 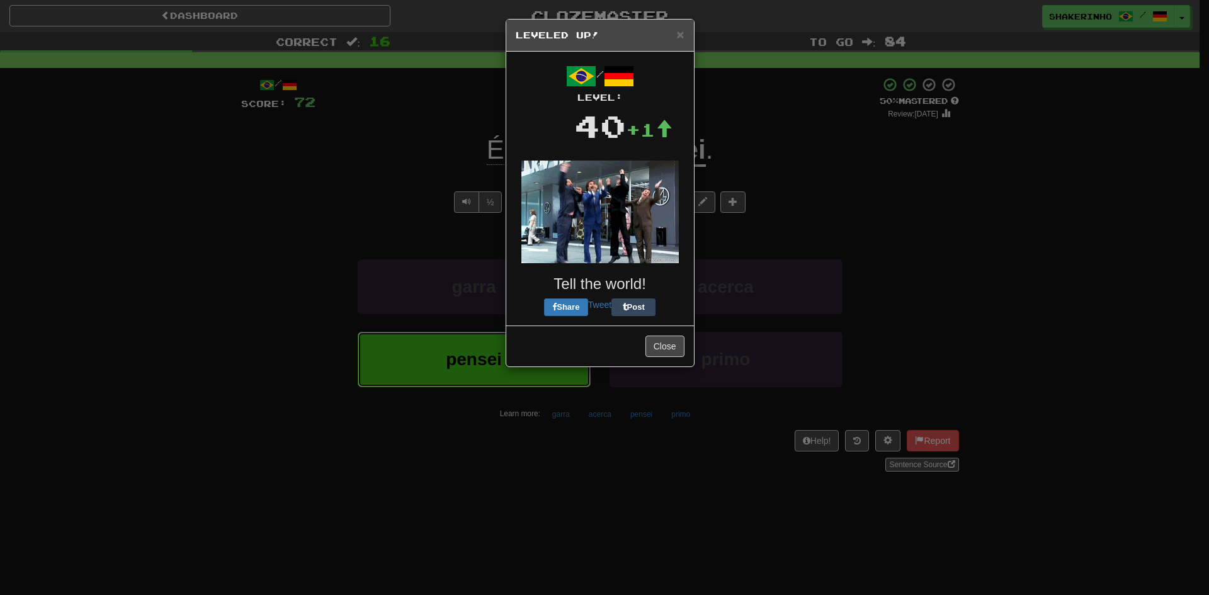 I want to click on div: 40, so click(x=600, y=126).